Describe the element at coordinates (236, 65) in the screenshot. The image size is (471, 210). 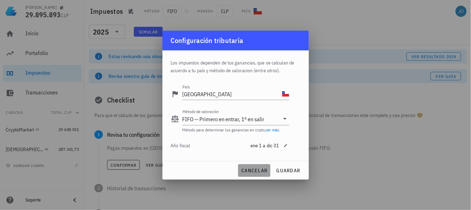
I see `div: Los impuestos dependen de tus ganancias, que se calculan de acuerdo a tu país y método de valorac...` at that location.